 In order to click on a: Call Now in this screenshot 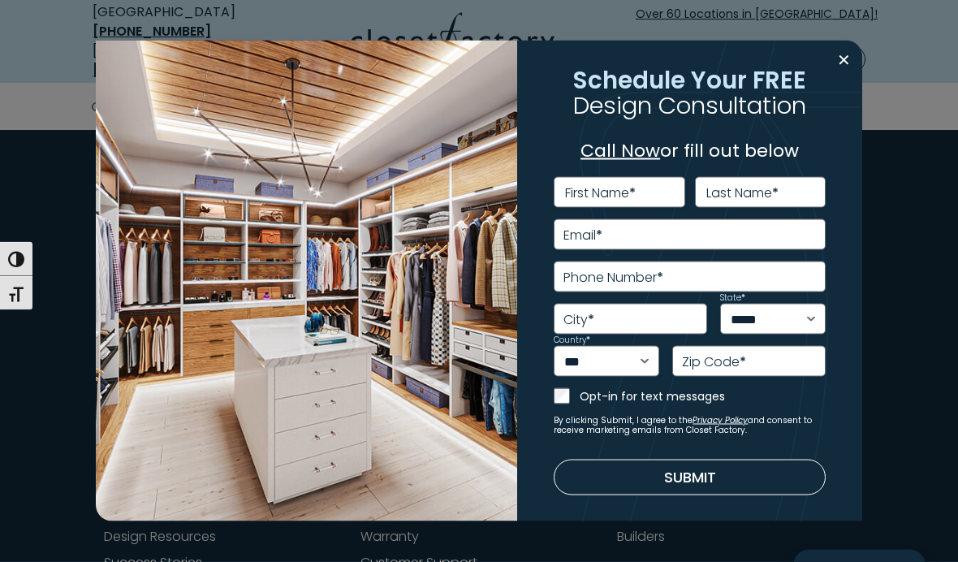, I will do `click(620, 150)`.